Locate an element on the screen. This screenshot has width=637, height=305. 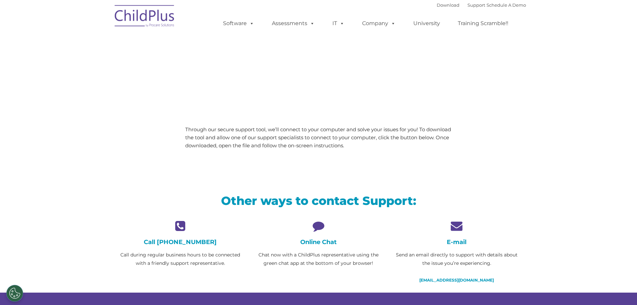
button: Cookies Settings is located at coordinates (15, 293).